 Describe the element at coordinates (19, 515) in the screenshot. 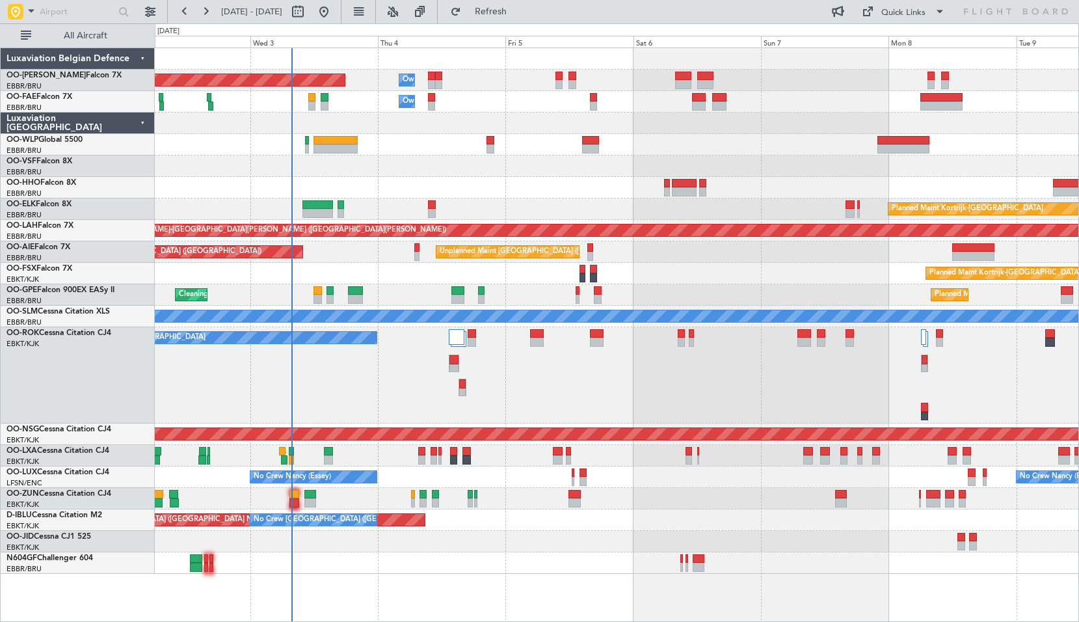

I see `span: D-IBLU` at that location.